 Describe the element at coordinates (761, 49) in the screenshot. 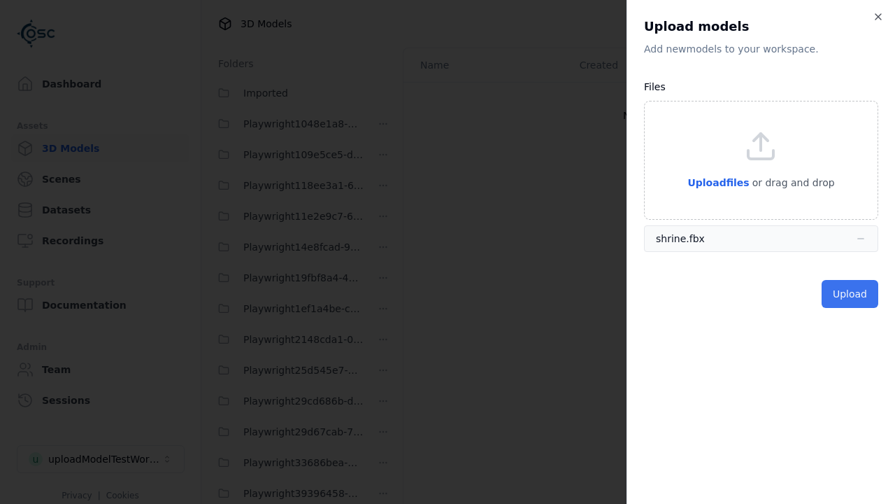

I see `p: Add new model s to your workspace.` at that location.